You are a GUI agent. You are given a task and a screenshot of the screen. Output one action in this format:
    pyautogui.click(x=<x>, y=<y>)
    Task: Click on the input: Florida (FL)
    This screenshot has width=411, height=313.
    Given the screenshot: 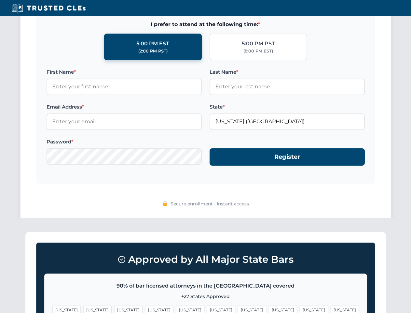 What is the action you would take?
    pyautogui.click(x=287, y=121)
    